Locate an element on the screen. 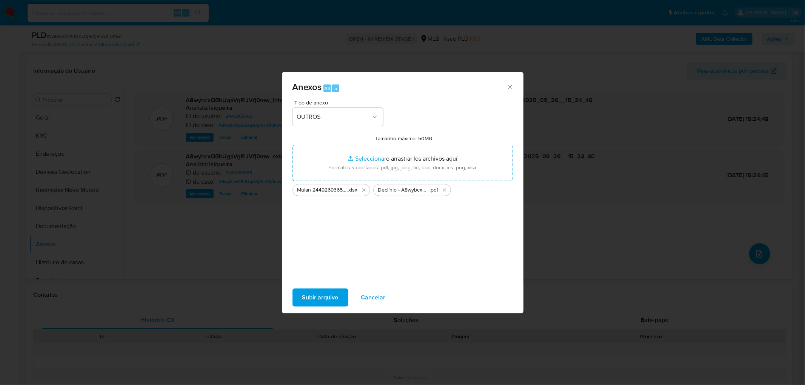 This screenshot has width=805, height=385. button: Eliminar Mulan 2449269365_2025_09_26_10_29_13.xlsx is located at coordinates (364, 190).